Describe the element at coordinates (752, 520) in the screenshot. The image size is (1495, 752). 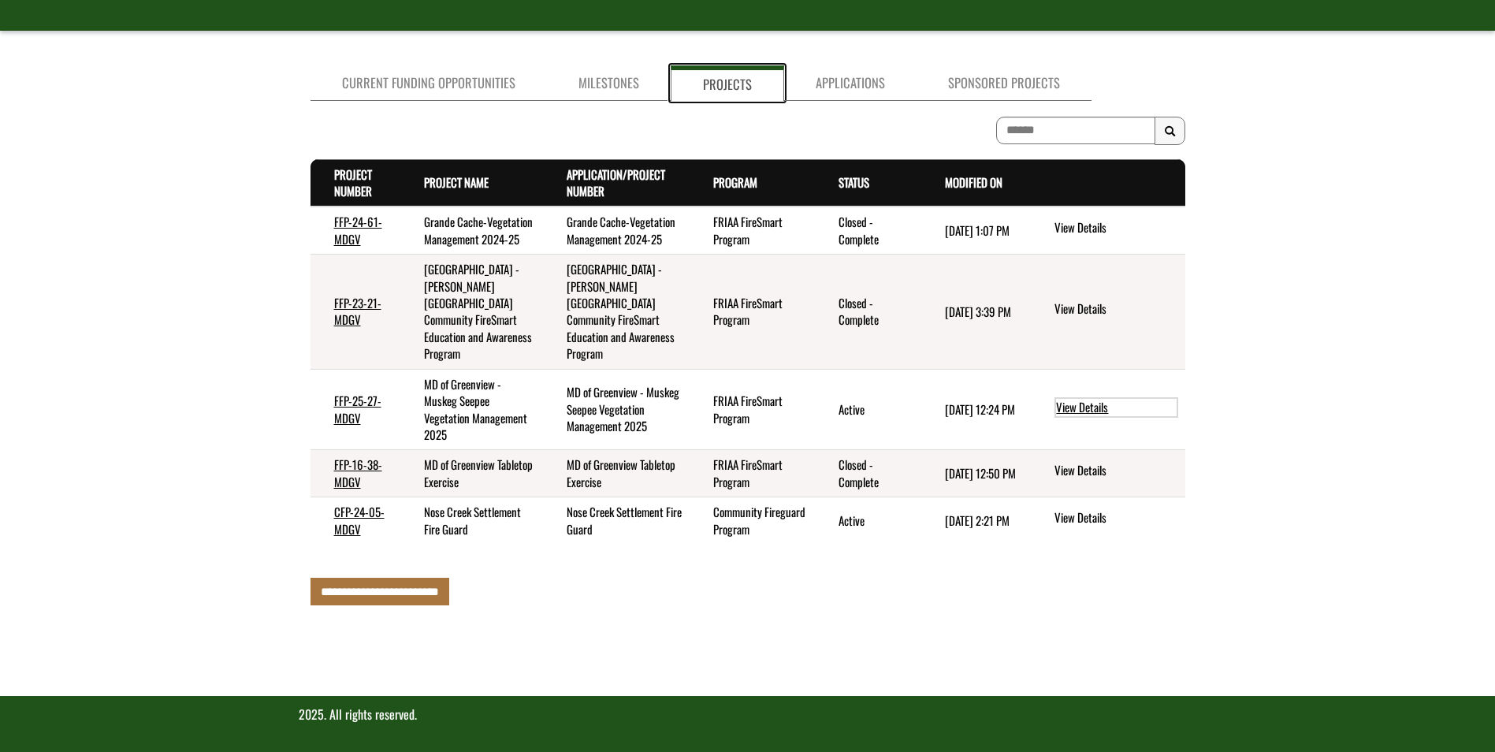
I see `td: Community Fireguard Program` at that location.